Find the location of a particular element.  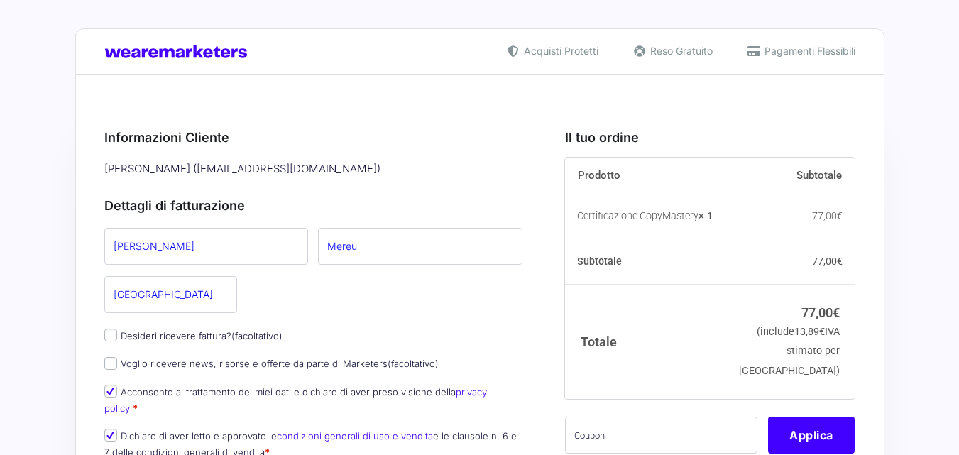

span: Reso Gratuito is located at coordinates (680, 50).